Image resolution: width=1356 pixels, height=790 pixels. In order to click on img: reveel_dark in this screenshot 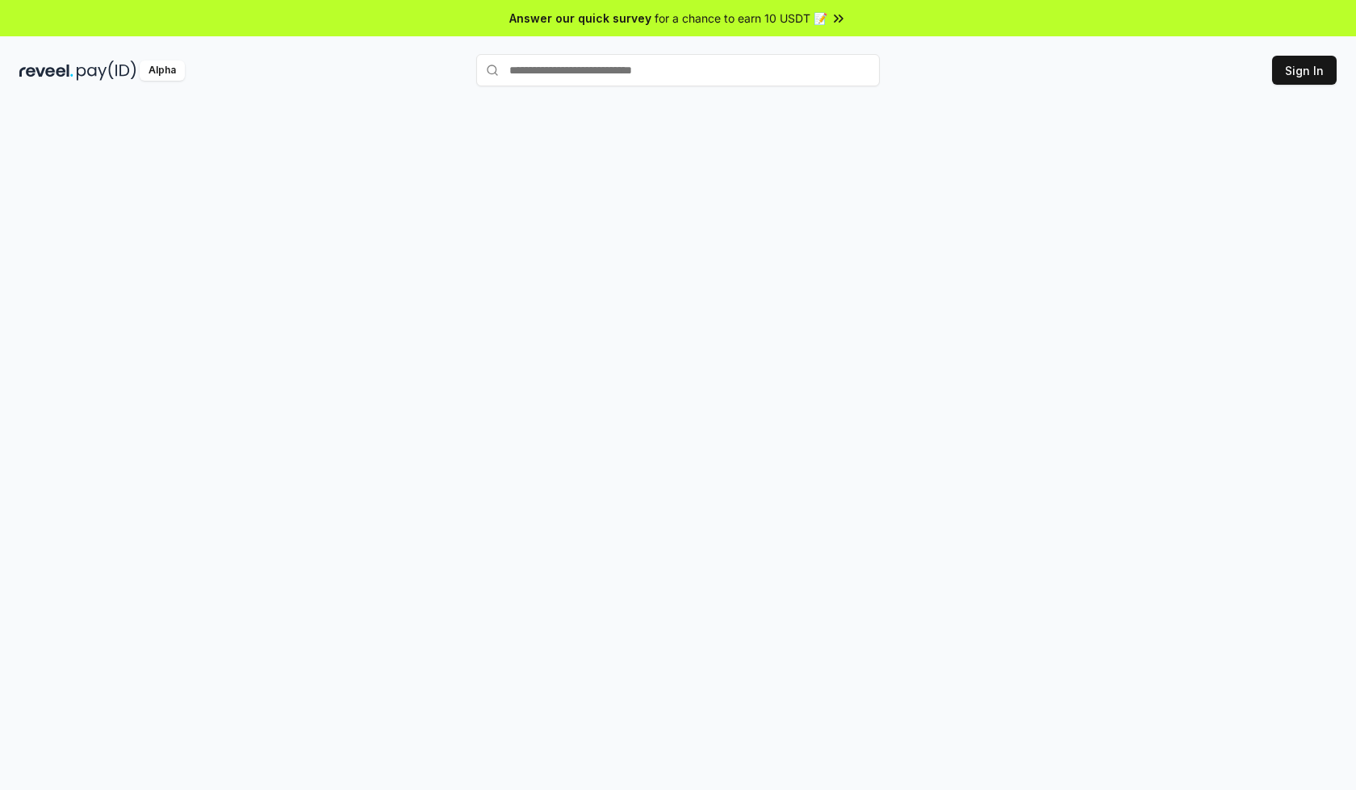, I will do `click(46, 70)`.